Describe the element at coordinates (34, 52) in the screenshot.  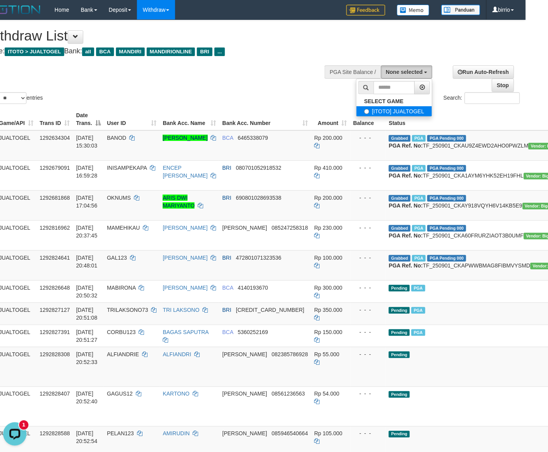
I see `span: ITOTO > JUALTOGEL` at that location.